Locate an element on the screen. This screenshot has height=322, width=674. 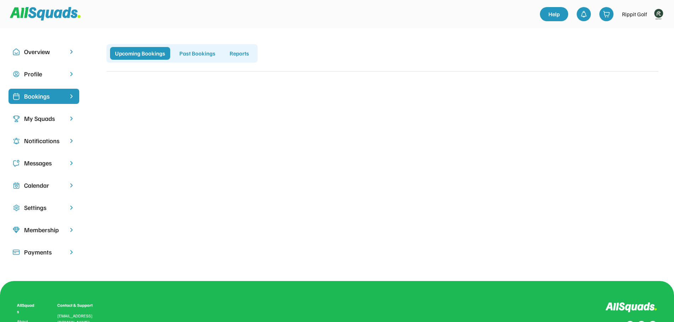
img: Icon%20%2819%29.svg is located at coordinates (16, 97).